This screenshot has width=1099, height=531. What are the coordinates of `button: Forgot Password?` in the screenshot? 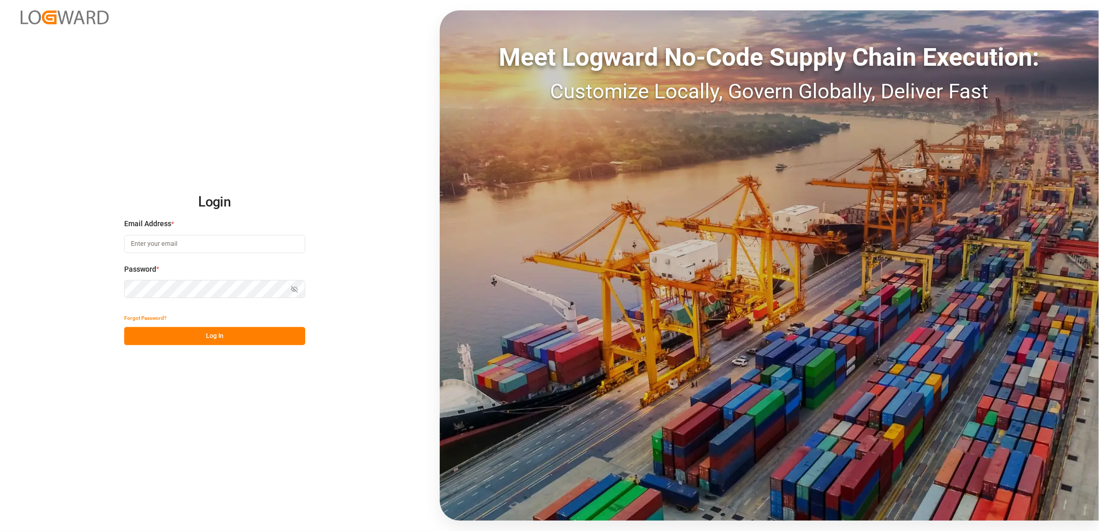 It's located at (145, 318).